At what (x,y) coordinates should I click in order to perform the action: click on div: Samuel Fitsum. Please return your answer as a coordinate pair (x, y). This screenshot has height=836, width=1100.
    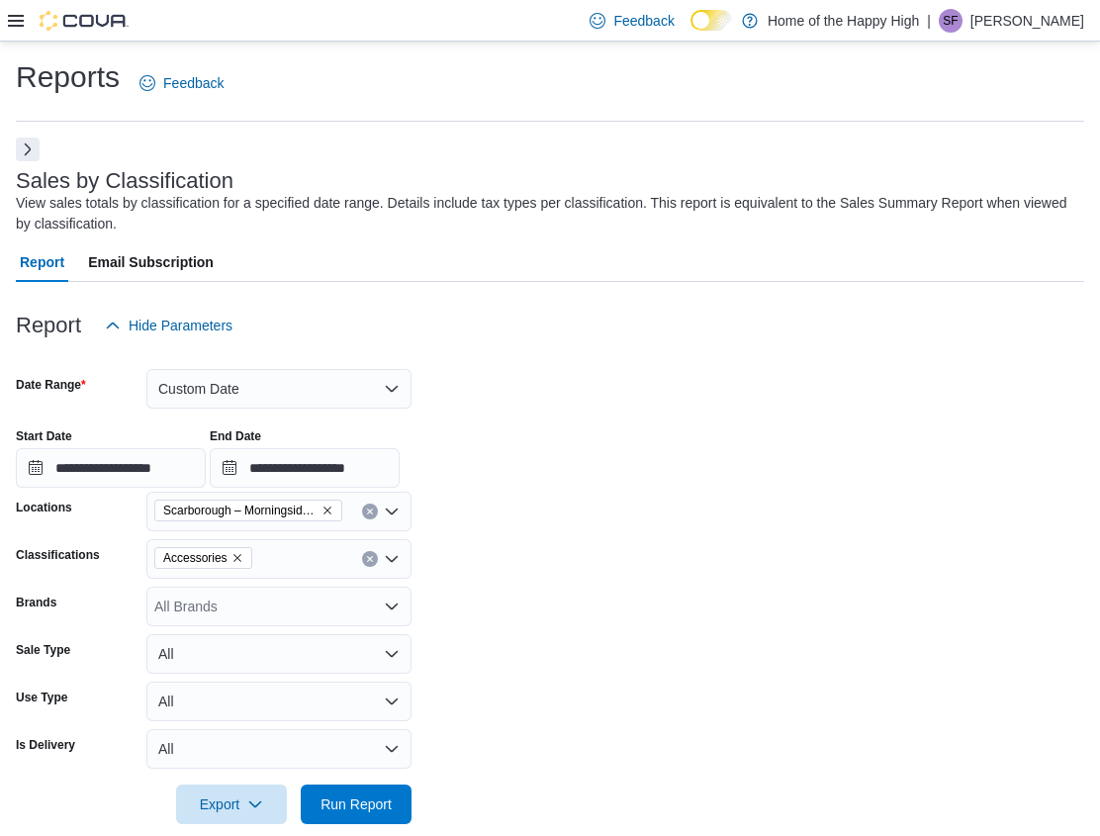
    Looking at the image, I should click on (951, 21).